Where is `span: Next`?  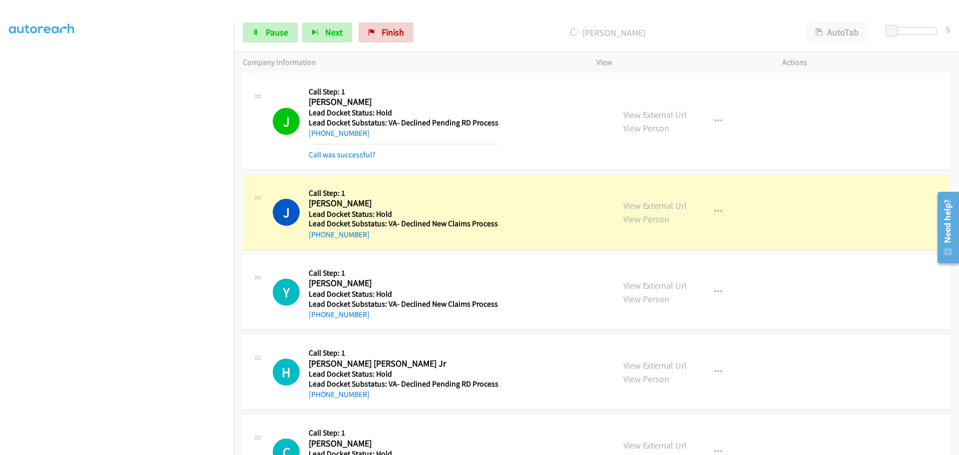
span: Next is located at coordinates (334, 32).